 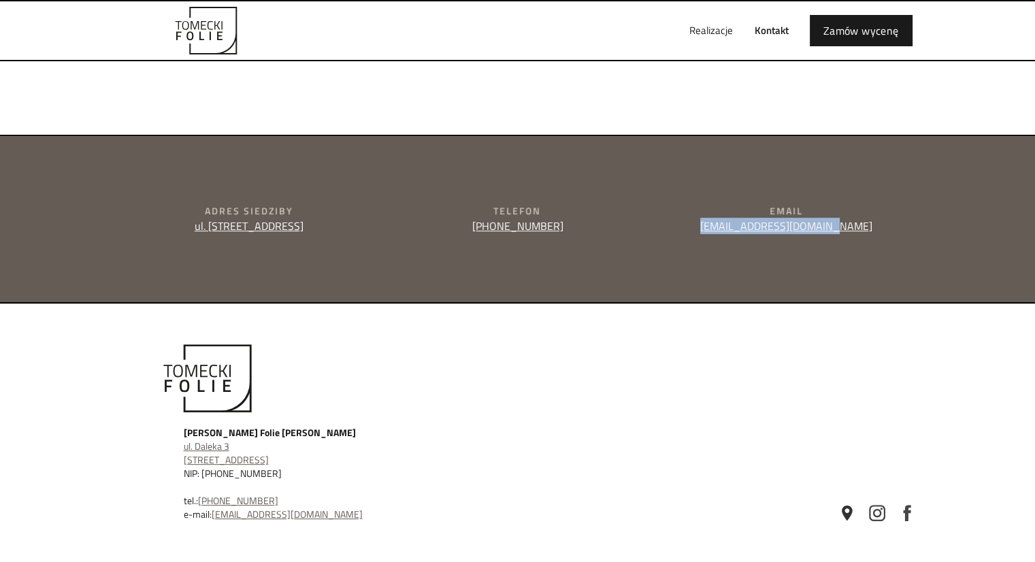 I want to click on a: Zamów wycenę, so click(x=861, y=31).